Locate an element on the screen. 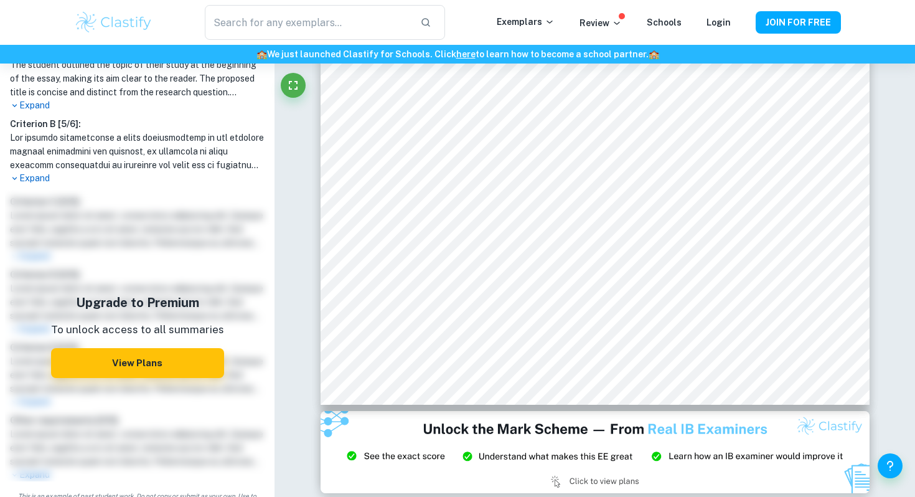 This screenshot has width=915, height=497. p: To unlock access to all summaries is located at coordinates (138, 330).